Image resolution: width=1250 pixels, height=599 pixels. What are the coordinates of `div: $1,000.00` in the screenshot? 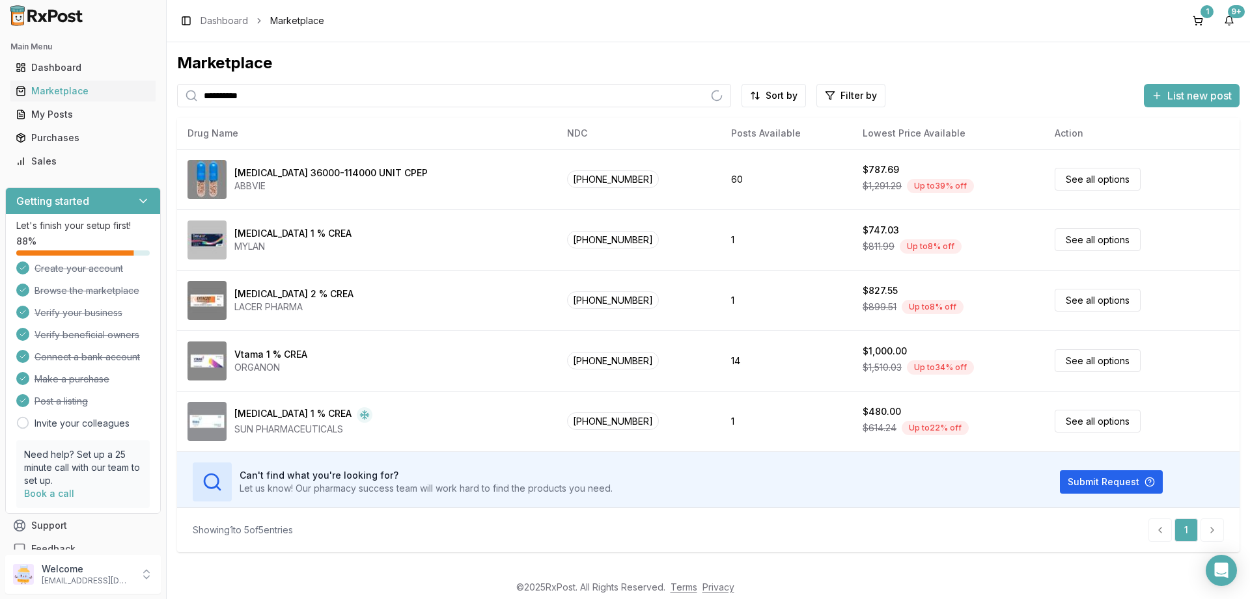 It's located at (885, 351).